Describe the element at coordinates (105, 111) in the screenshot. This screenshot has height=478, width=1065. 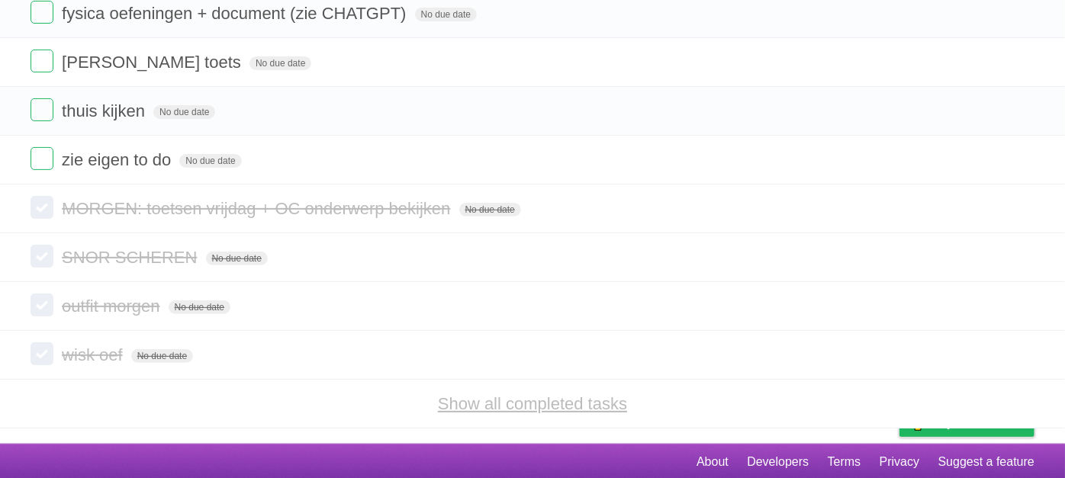
I see `span: thuis kijken` at that location.